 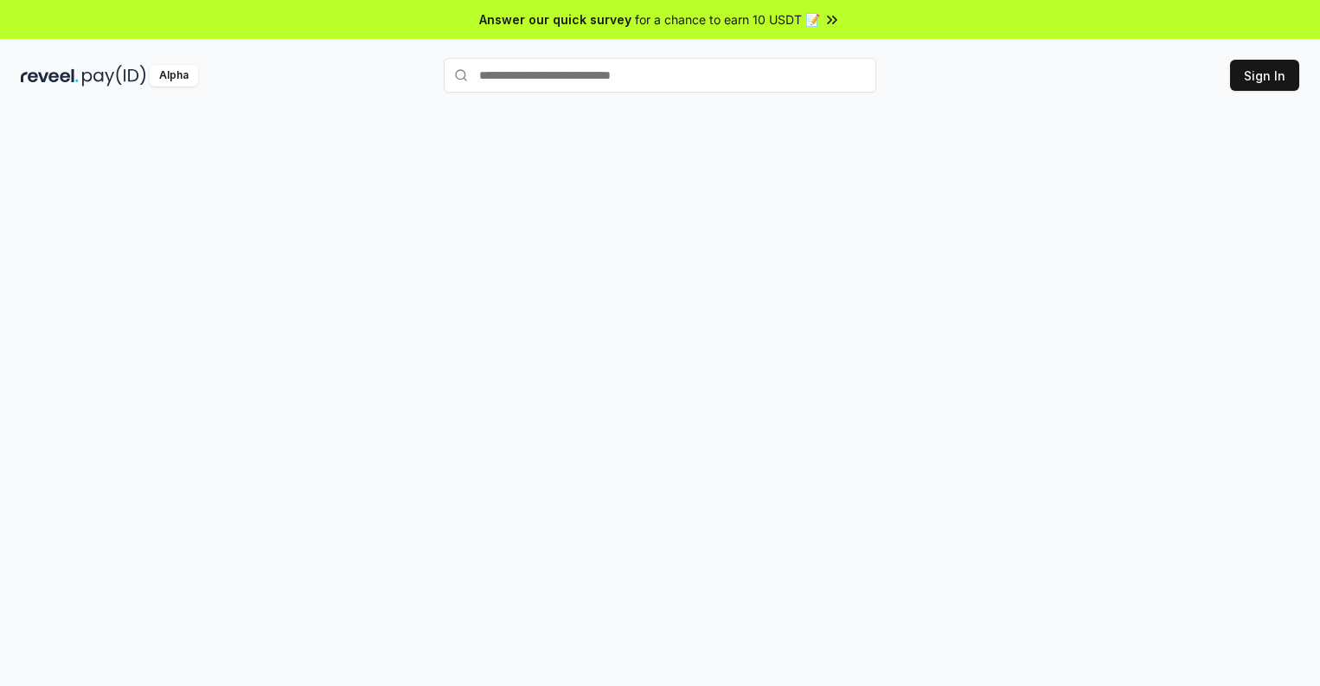 I want to click on img: pay_id, so click(x=114, y=75).